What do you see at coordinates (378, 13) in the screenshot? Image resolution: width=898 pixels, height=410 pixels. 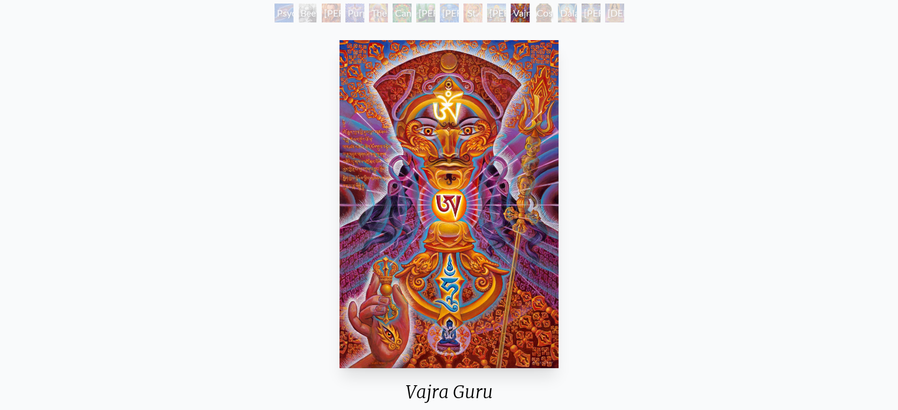 I see `div: The Shulgins and their Alchemical Angels` at bounding box center [378, 13].